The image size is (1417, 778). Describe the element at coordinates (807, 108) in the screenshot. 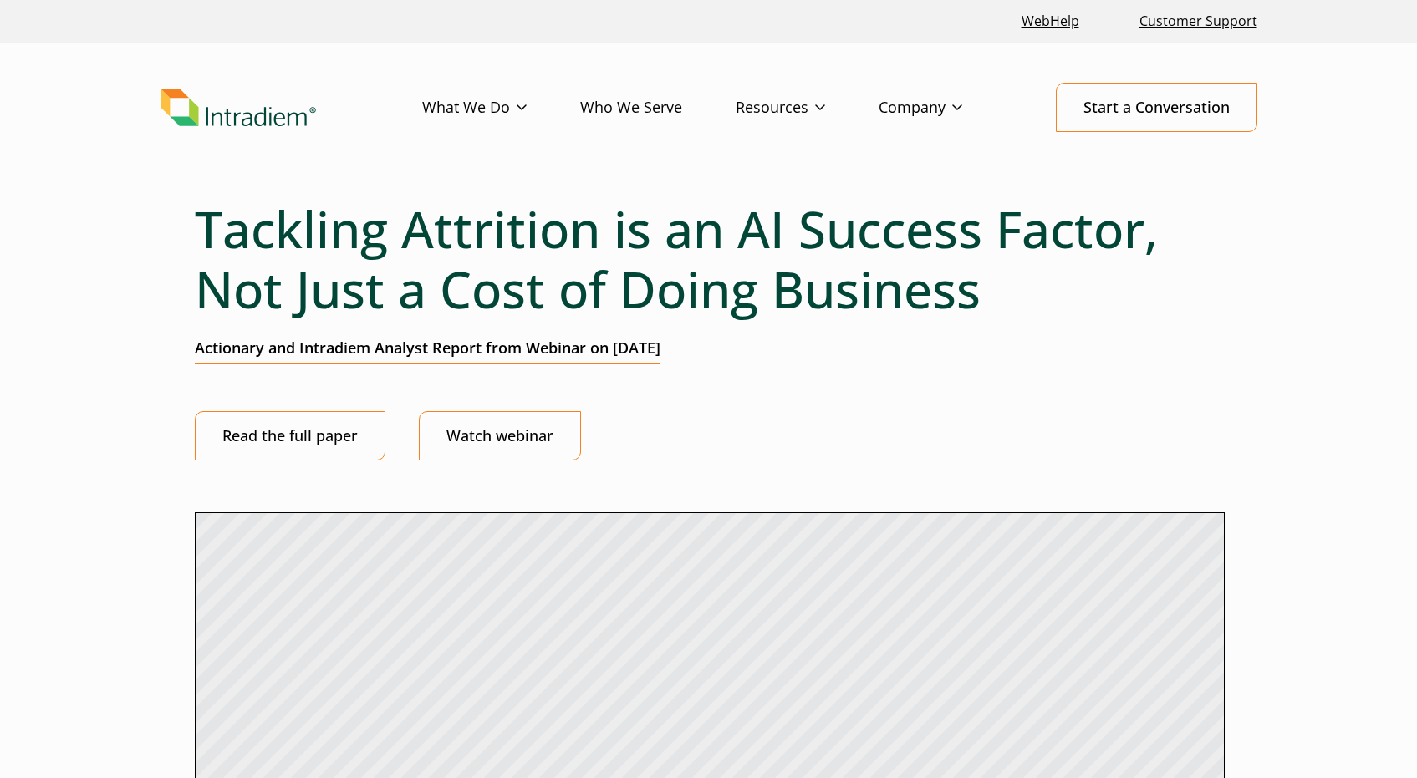

I see `a: Resources` at that location.